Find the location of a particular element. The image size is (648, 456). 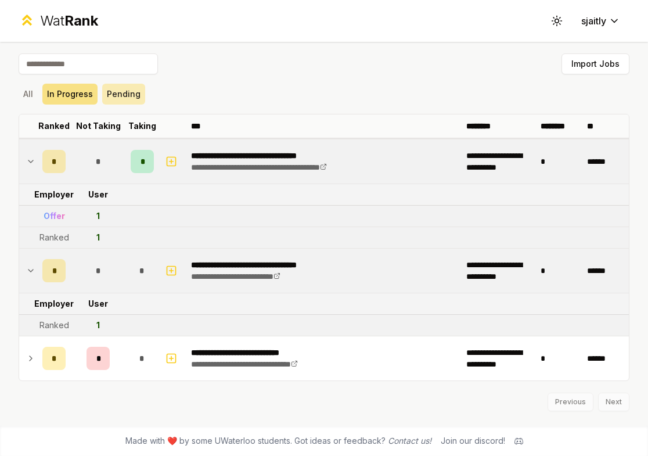

span: sjaitly is located at coordinates (594, 21).